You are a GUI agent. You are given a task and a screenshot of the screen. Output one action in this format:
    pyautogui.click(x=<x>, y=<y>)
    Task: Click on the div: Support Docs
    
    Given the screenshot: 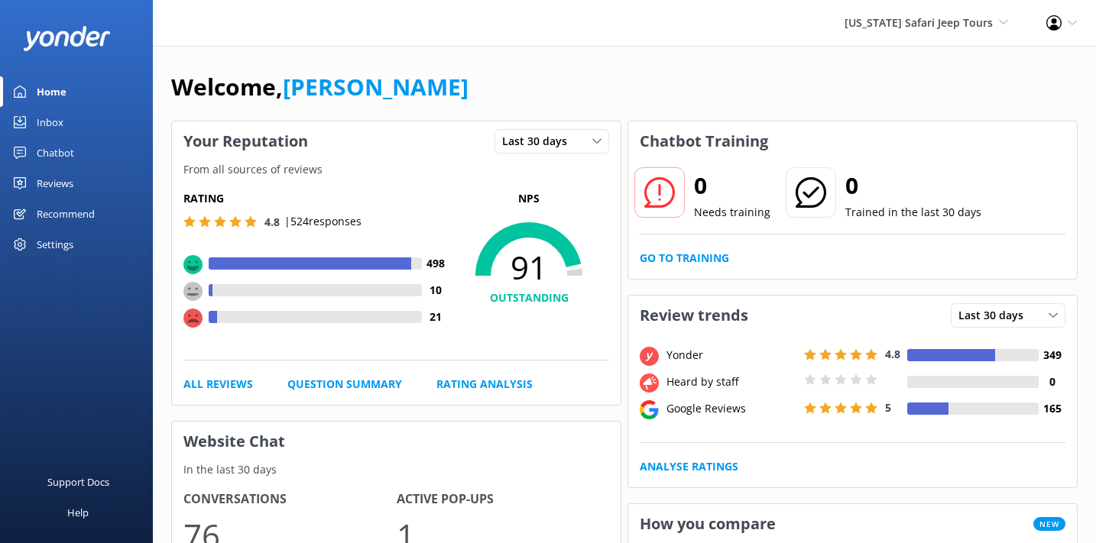 What is the action you would take?
    pyautogui.click(x=78, y=482)
    